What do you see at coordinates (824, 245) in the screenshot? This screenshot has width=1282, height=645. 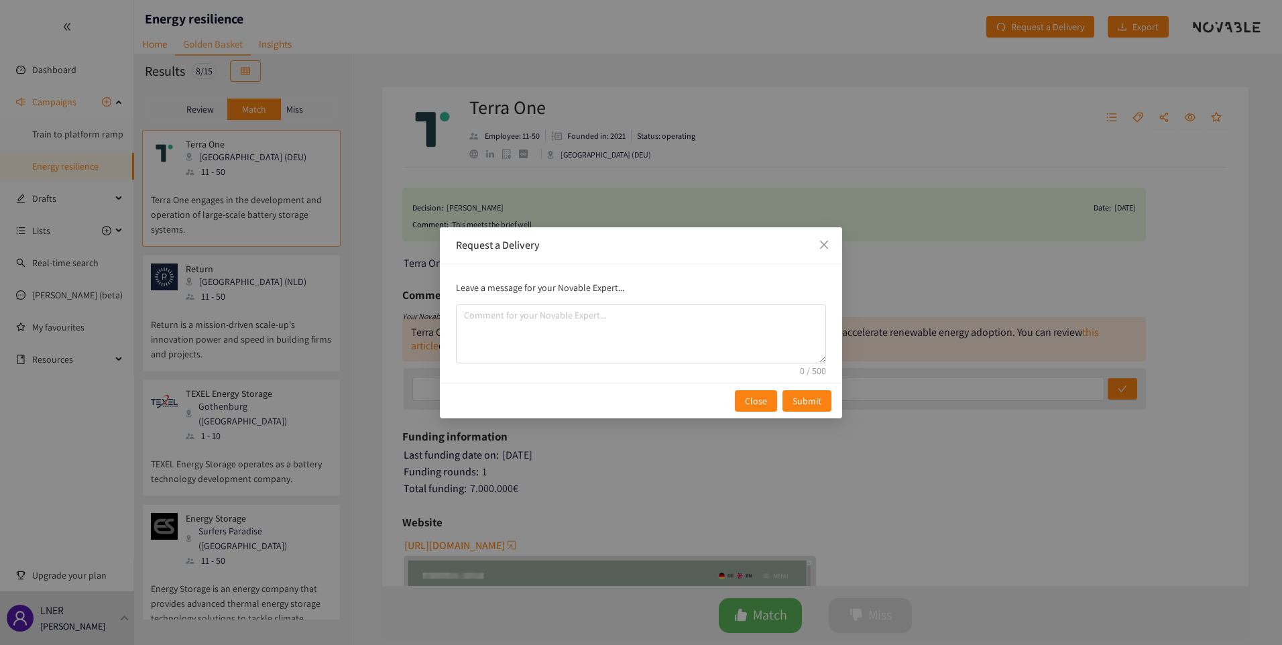 I see `span: close` at bounding box center [824, 245].